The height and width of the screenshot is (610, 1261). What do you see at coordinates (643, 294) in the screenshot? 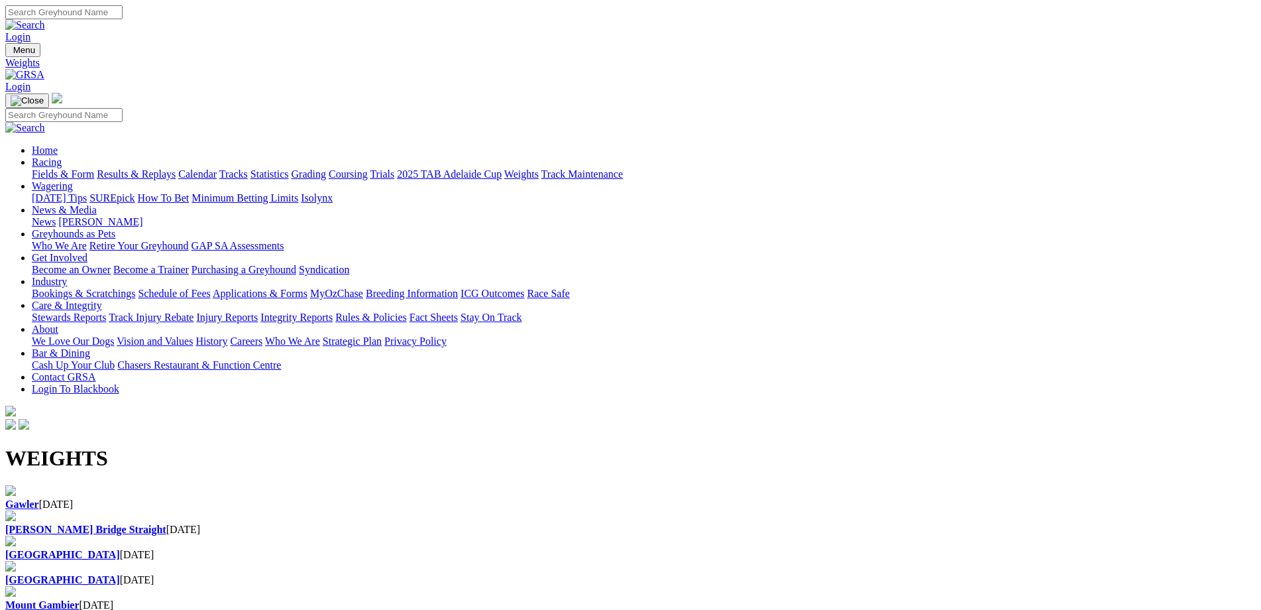
I see `div: Industry` at bounding box center [643, 294].